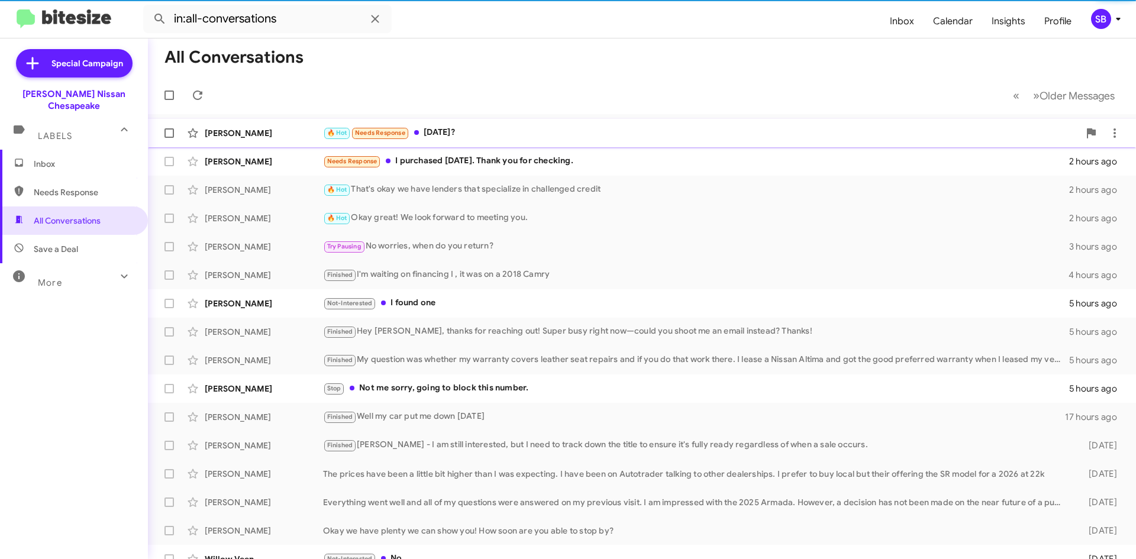 The image size is (1136, 559). I want to click on div: Everything went well and all of my questions were answered on my previous visit. I am impressed w..., so click(696, 502).